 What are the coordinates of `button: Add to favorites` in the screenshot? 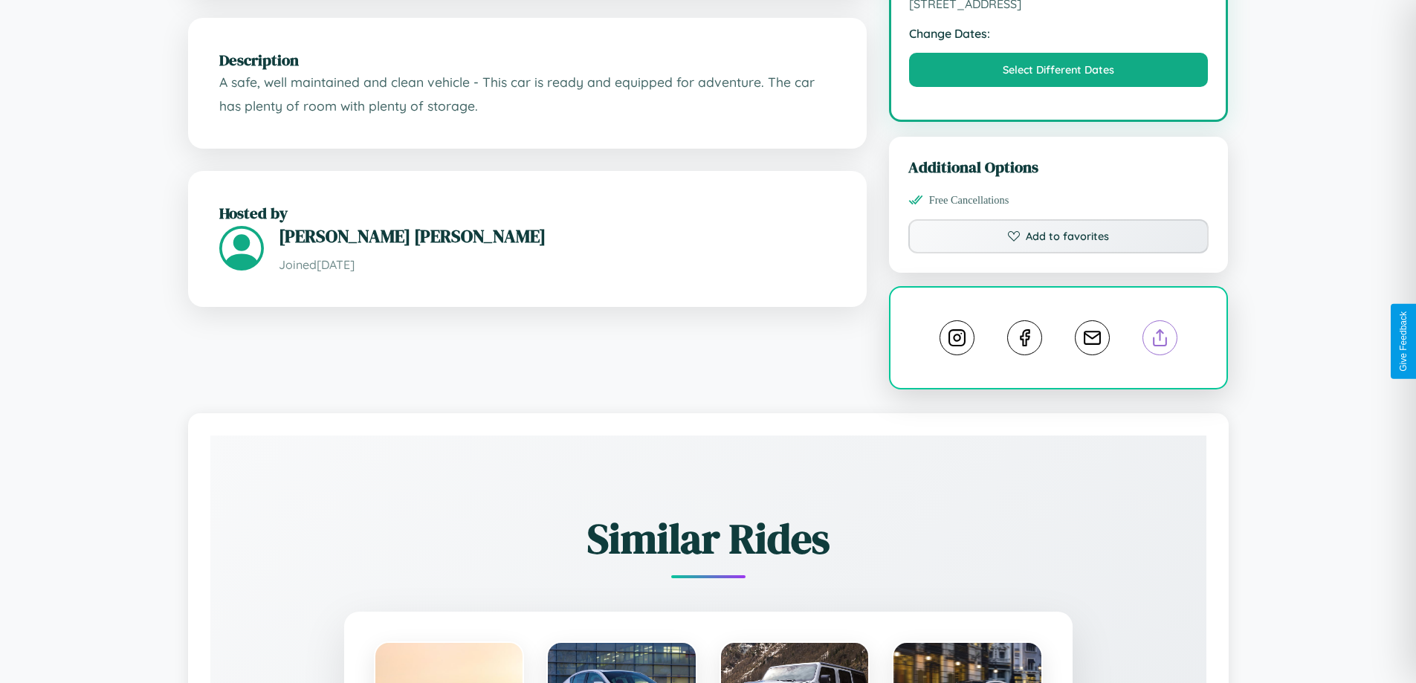 It's located at (1058, 236).